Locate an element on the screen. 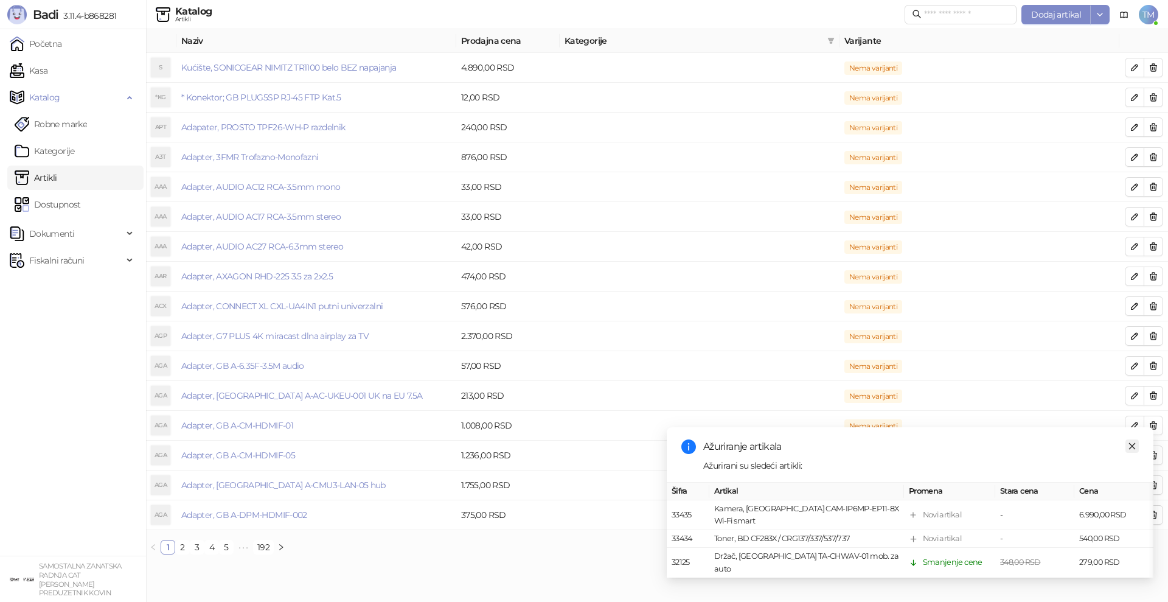 The width and height of the screenshot is (1168, 602). a: Adapter, 3FMR Trofazno-Monofazni is located at coordinates (250, 157).